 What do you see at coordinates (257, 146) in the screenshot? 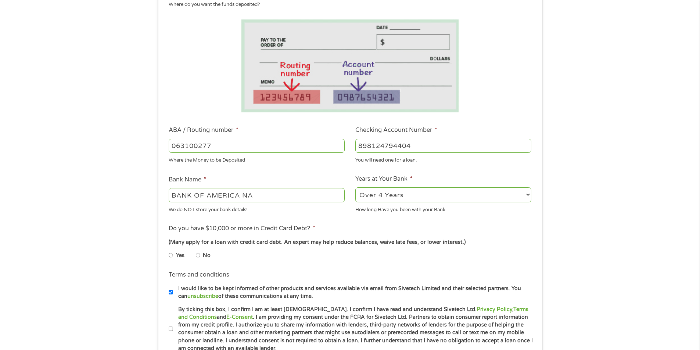
I see `input: 263177916` at bounding box center [257, 146].